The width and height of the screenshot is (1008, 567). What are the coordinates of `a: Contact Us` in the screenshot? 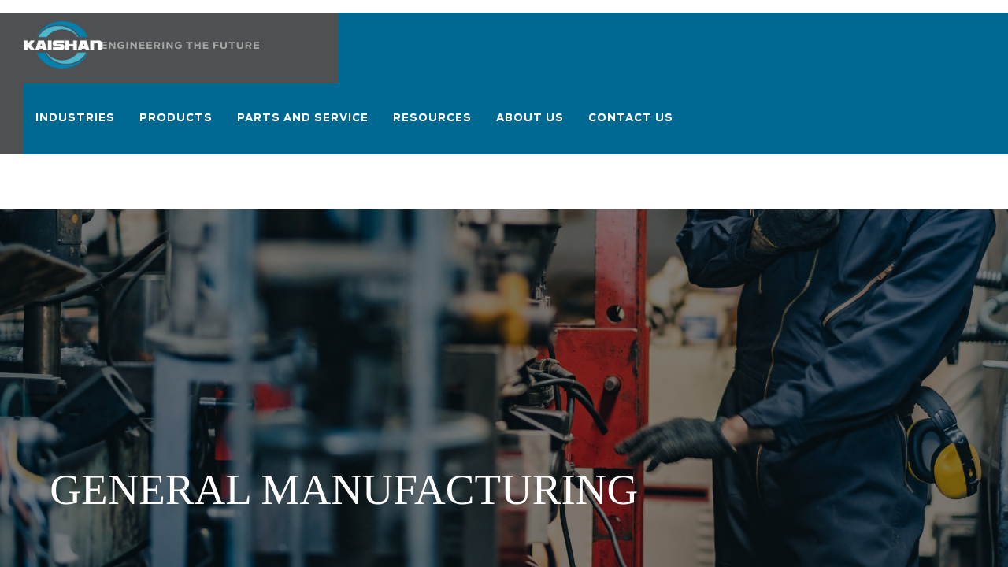 It's located at (631, 124).